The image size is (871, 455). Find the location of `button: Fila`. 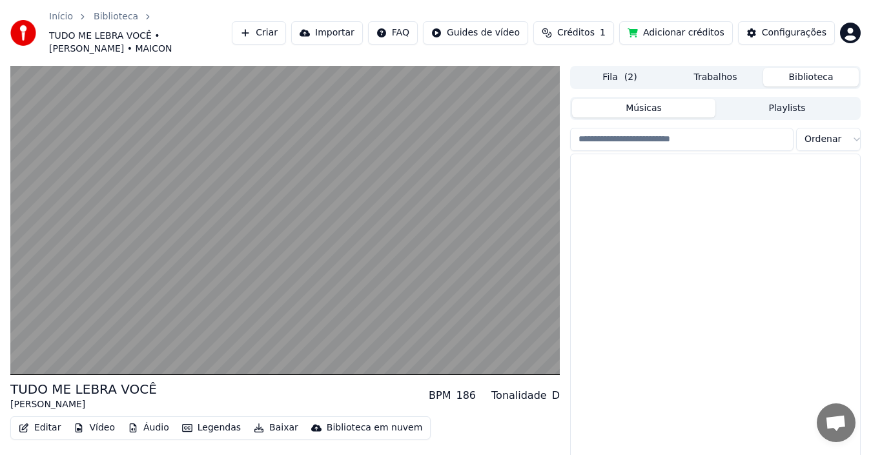

button: Fila is located at coordinates (620, 77).